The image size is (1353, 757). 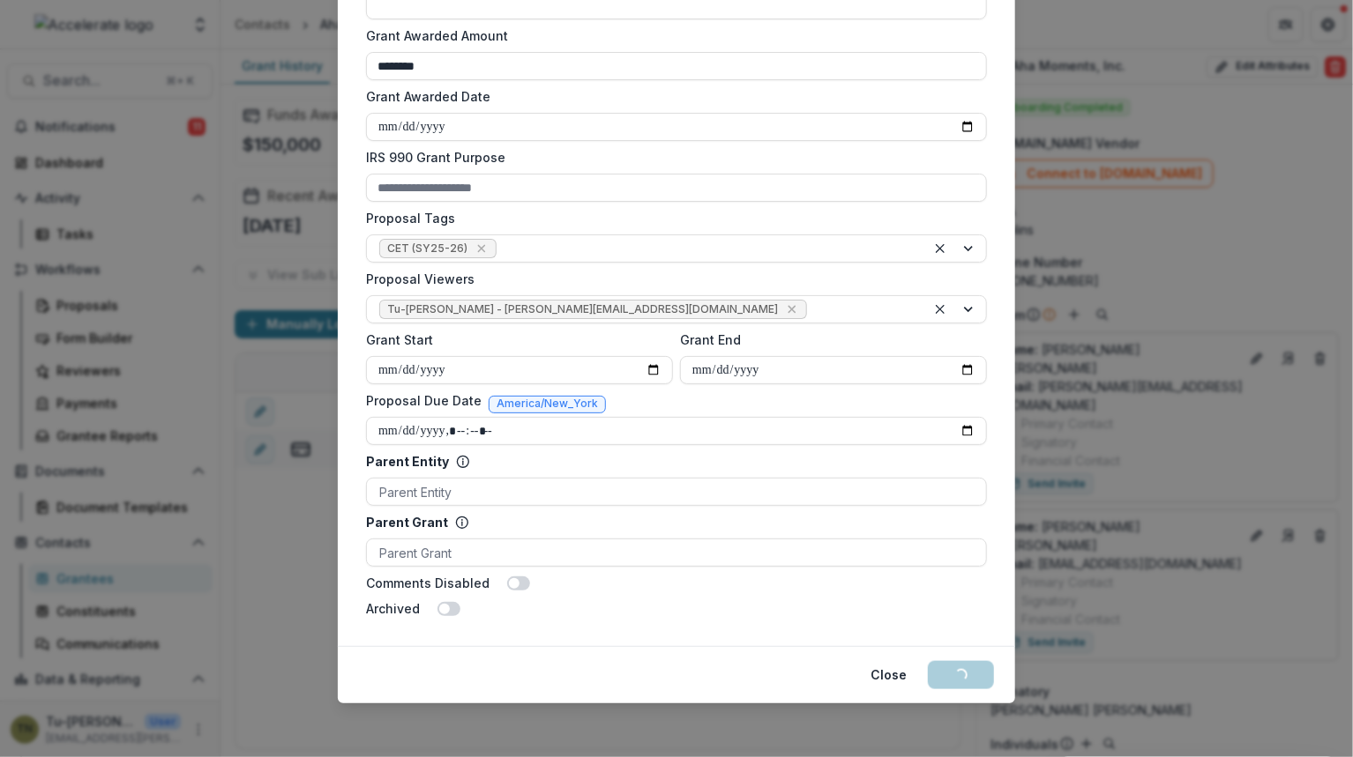 What do you see at coordinates (514, 339) in the screenshot?
I see `label: Grant Start` at bounding box center [514, 339].